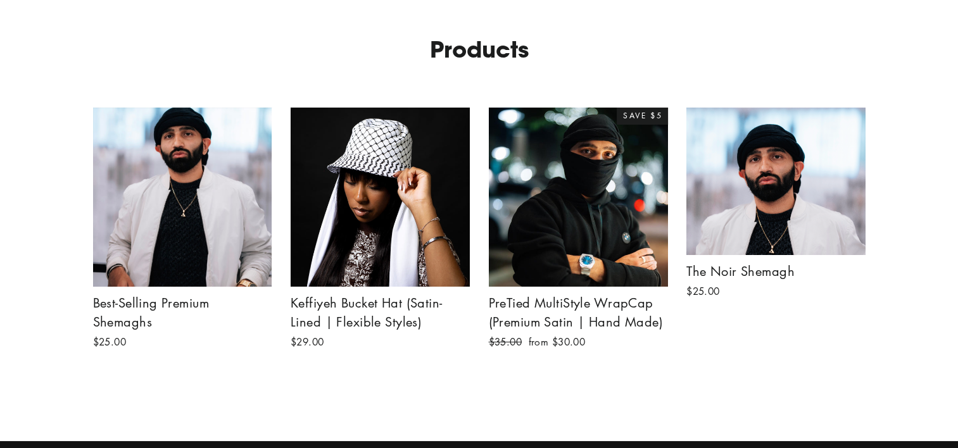 This screenshot has height=448, width=958. I want to click on span: $35.00, so click(506, 342).